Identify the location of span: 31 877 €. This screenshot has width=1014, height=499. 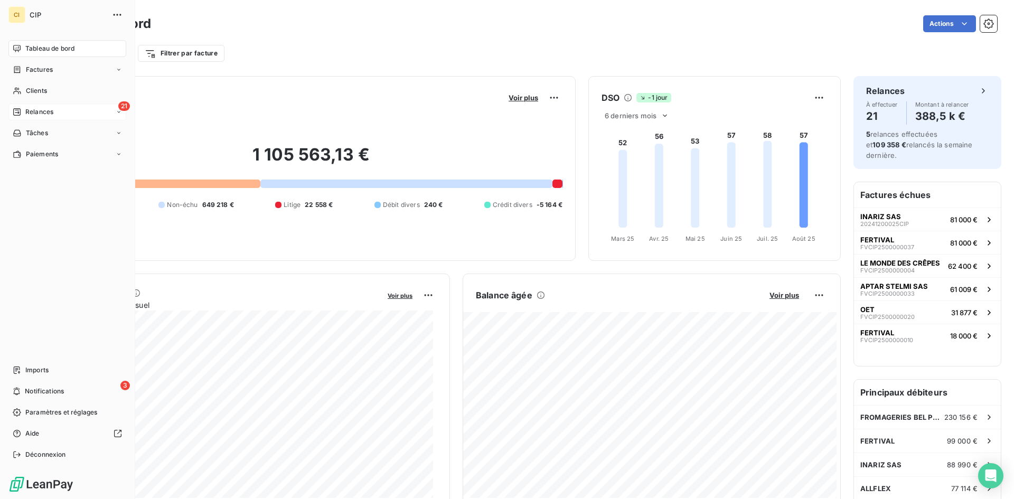
(964, 313).